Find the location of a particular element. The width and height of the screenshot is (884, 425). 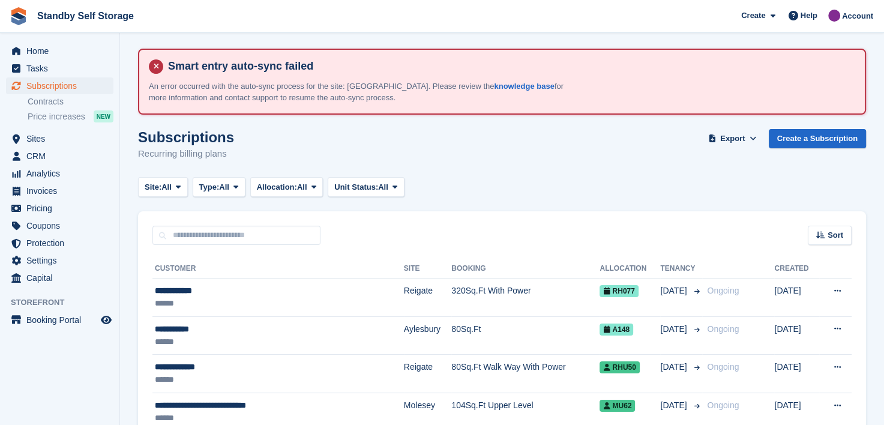

span: Booking Portal is located at coordinates (62, 320).